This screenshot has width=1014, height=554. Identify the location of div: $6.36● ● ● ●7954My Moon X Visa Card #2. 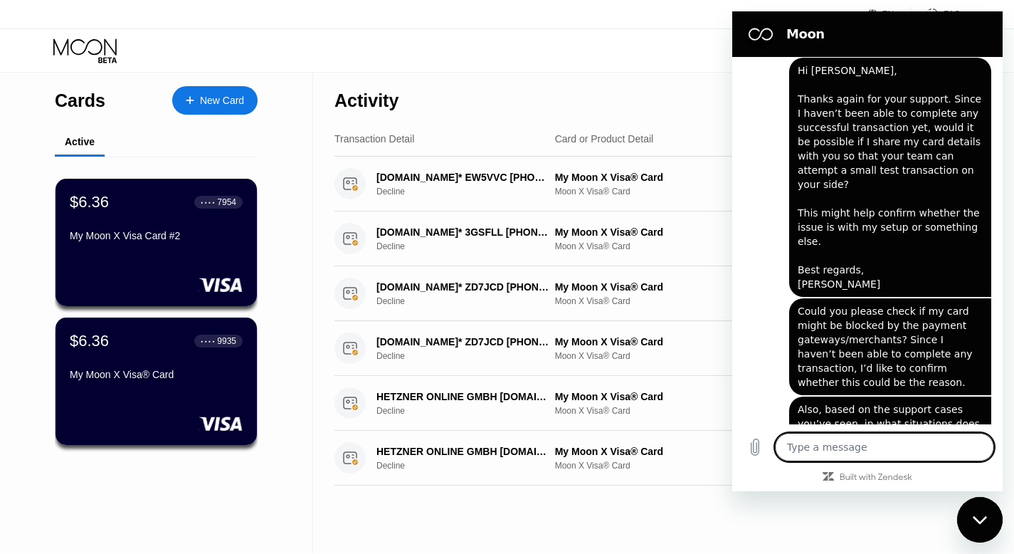
(156, 242).